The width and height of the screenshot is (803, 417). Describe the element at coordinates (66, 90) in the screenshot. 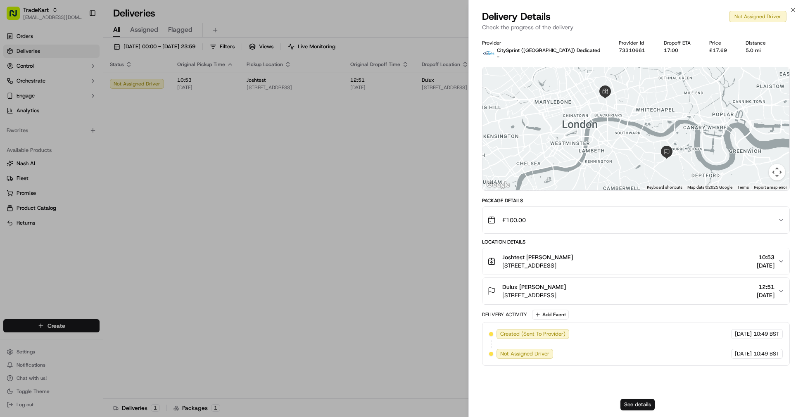

I see `div: We're available if you need us!` at that location.